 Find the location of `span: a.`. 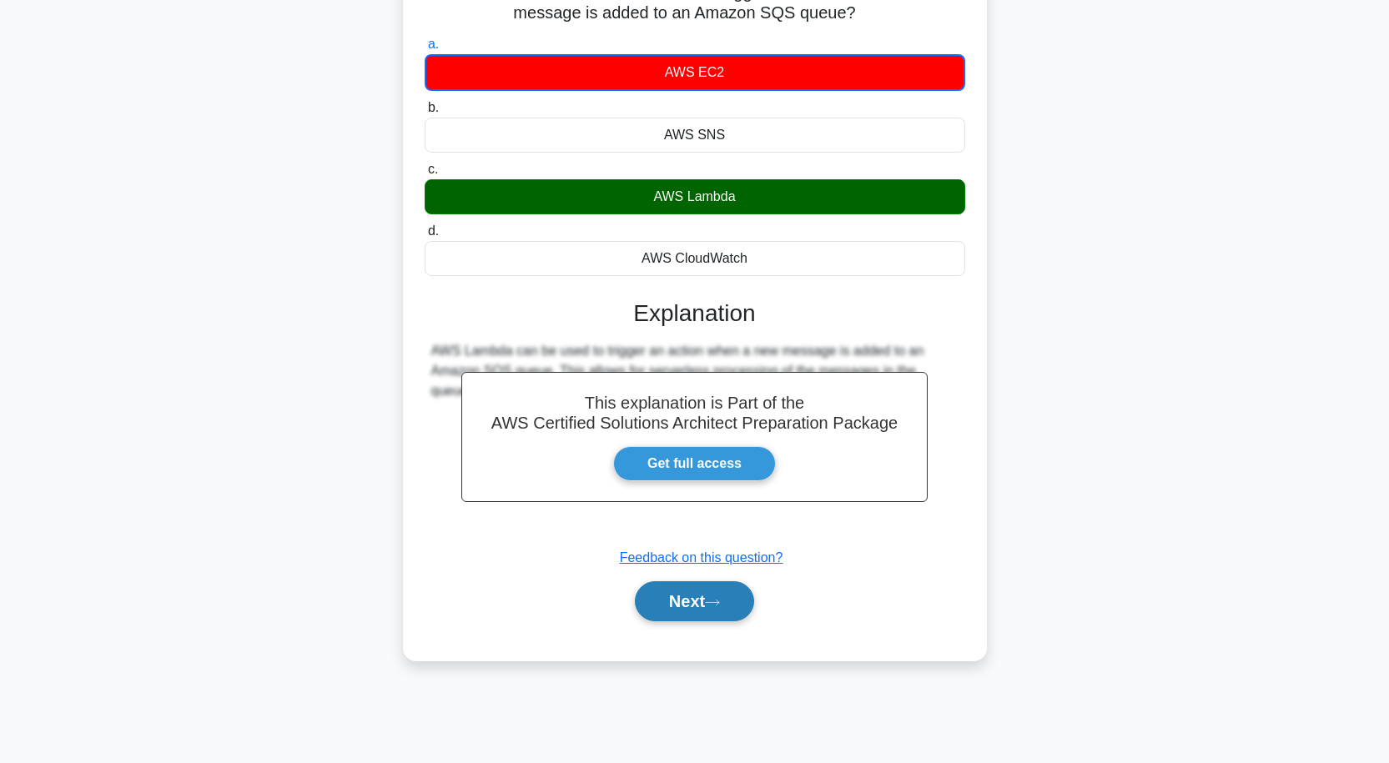

span: a. is located at coordinates (433, 43).